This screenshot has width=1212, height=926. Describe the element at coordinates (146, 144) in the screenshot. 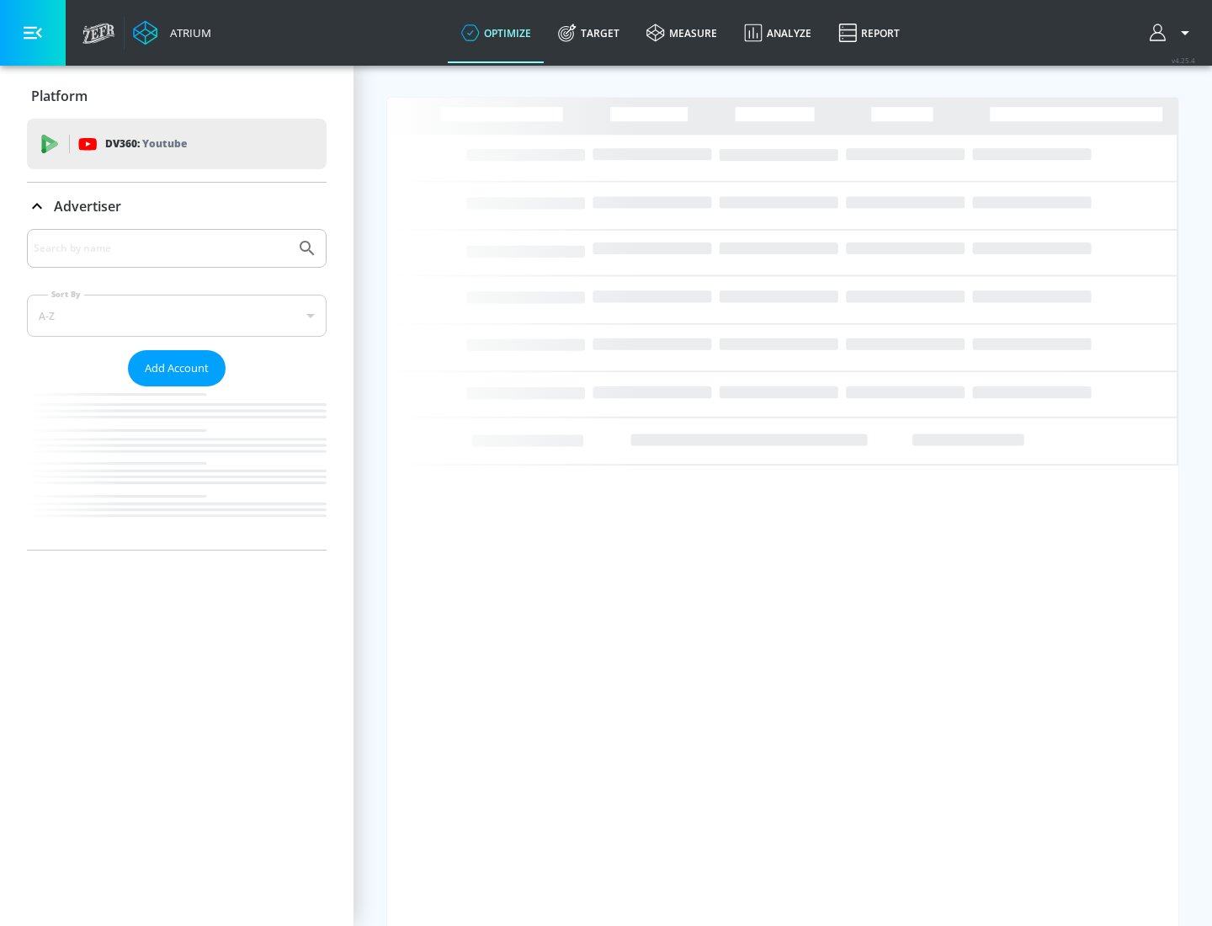

I see `p: DV360:` at that location.